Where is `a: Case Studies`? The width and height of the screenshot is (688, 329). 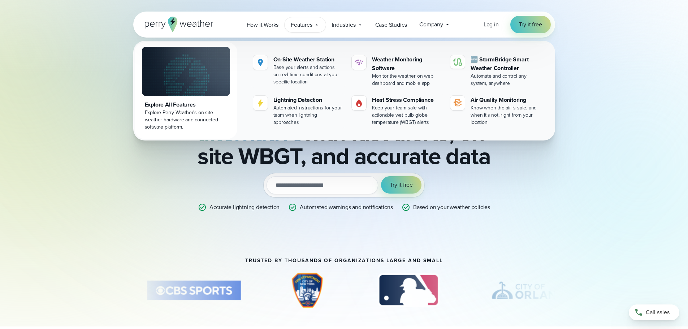
a: Case Studies is located at coordinates (391, 25).